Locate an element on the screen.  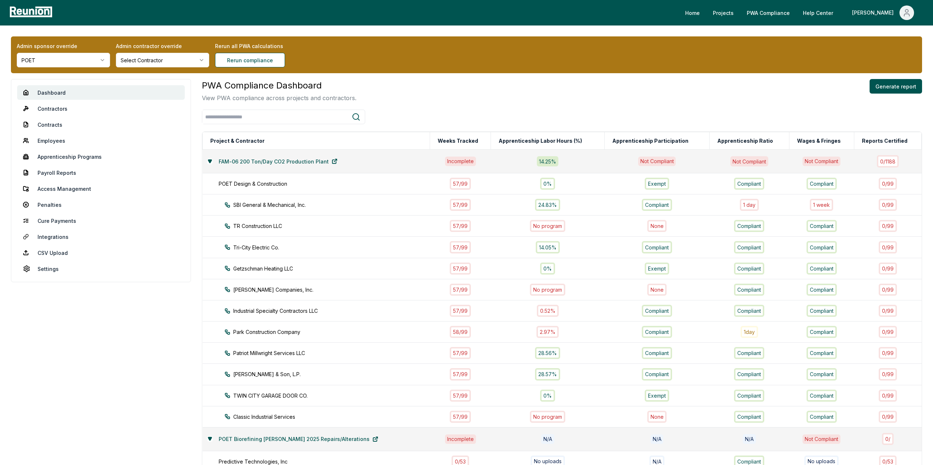
div: TR Construction LLC is located at coordinates (334, 226).